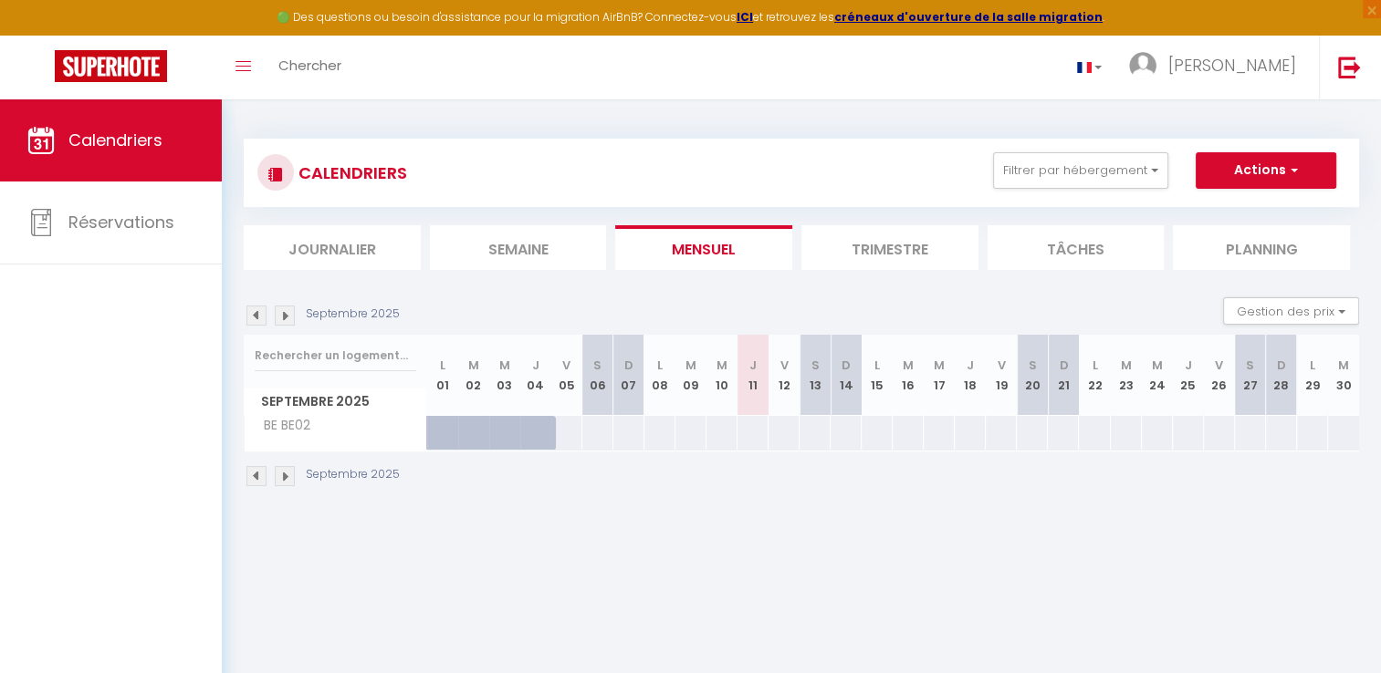 This screenshot has width=1381, height=673. What do you see at coordinates (443, 375) in the screenshot?
I see `th: 01` at bounding box center [443, 375].